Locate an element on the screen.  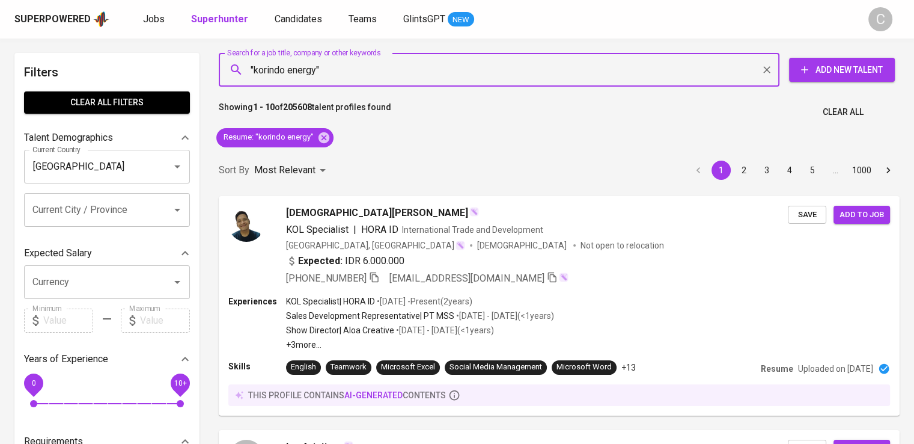
span: Teams is located at coordinates (362, 19).